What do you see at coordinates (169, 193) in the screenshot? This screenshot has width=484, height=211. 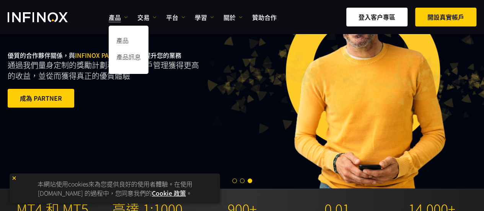 I see `a: Cookie 政策` at bounding box center [169, 193].